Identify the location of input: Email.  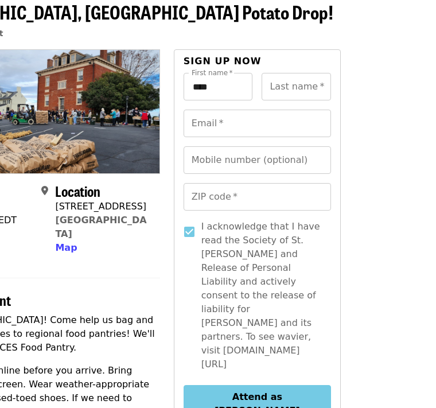
(257, 124).